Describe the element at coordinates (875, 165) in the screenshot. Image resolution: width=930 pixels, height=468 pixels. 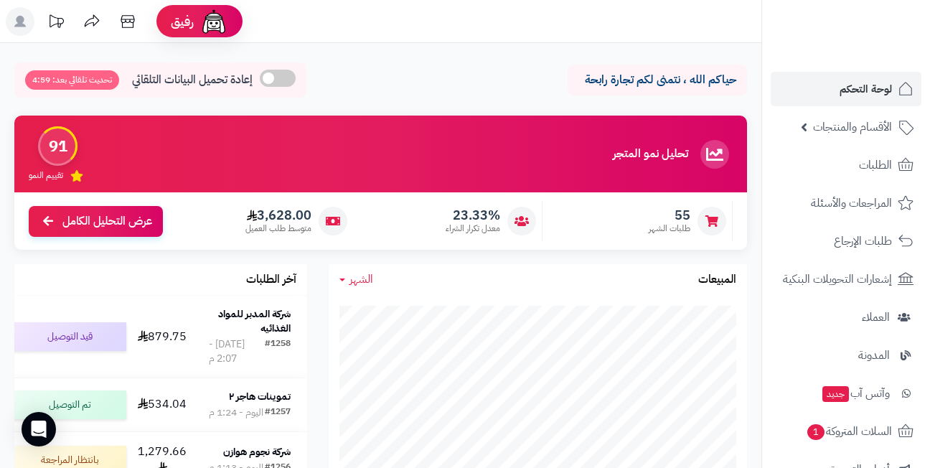
I see `span: الطلبات` at that location.